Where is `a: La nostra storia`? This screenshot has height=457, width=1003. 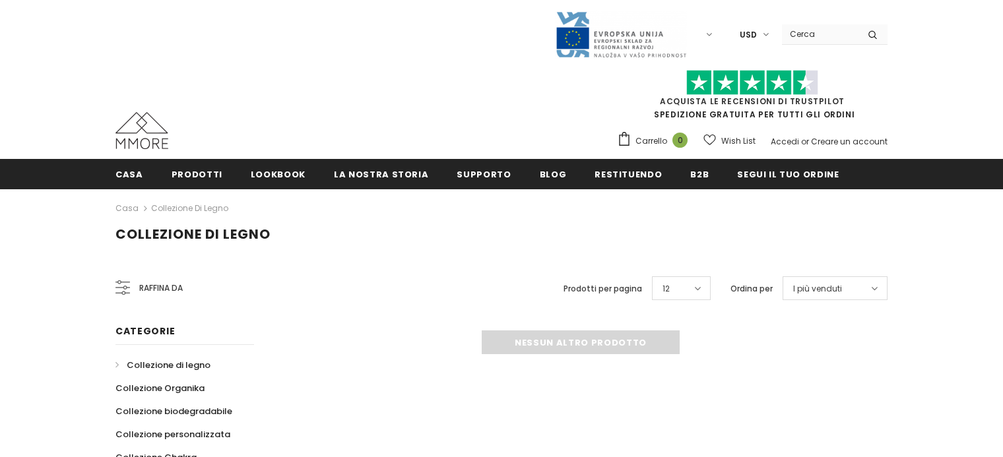 a: La nostra storia is located at coordinates (381, 174).